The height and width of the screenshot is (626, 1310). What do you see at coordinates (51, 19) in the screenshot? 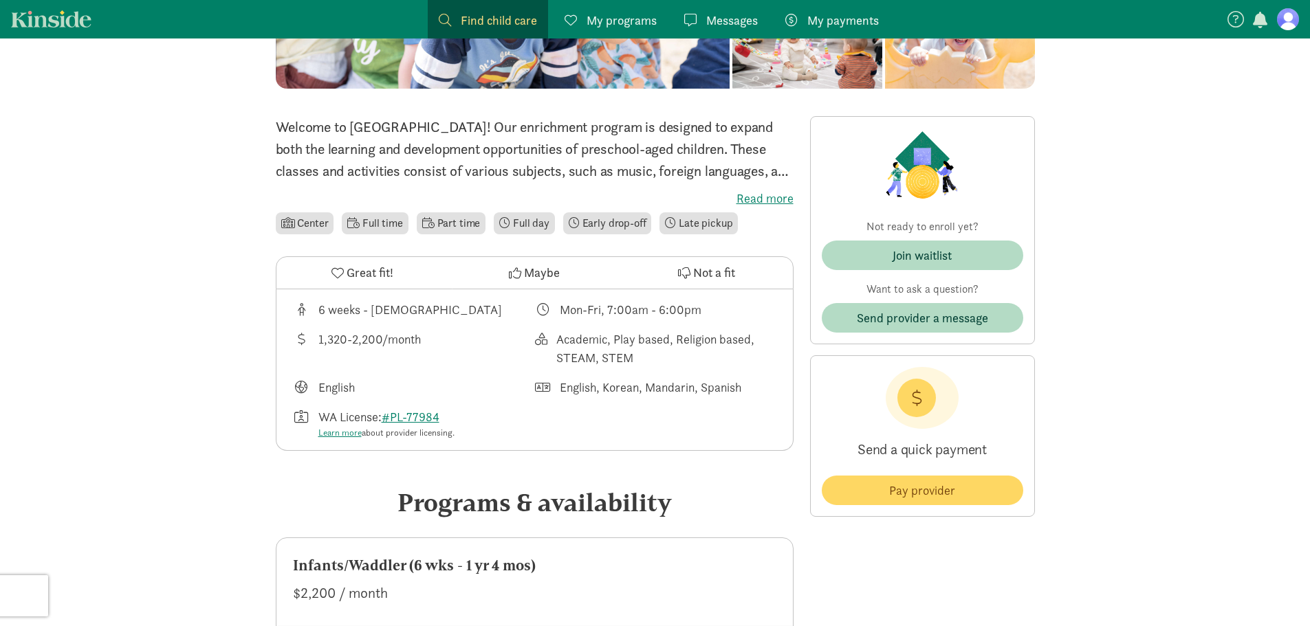
I see `a: Kinside` at bounding box center [51, 19].